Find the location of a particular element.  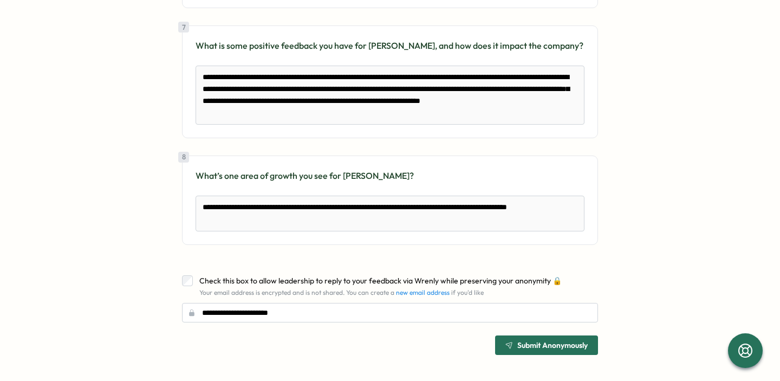

span: Your email address is encrypted and is not shared. You can create a if you'd like is located at coordinates (341, 292).